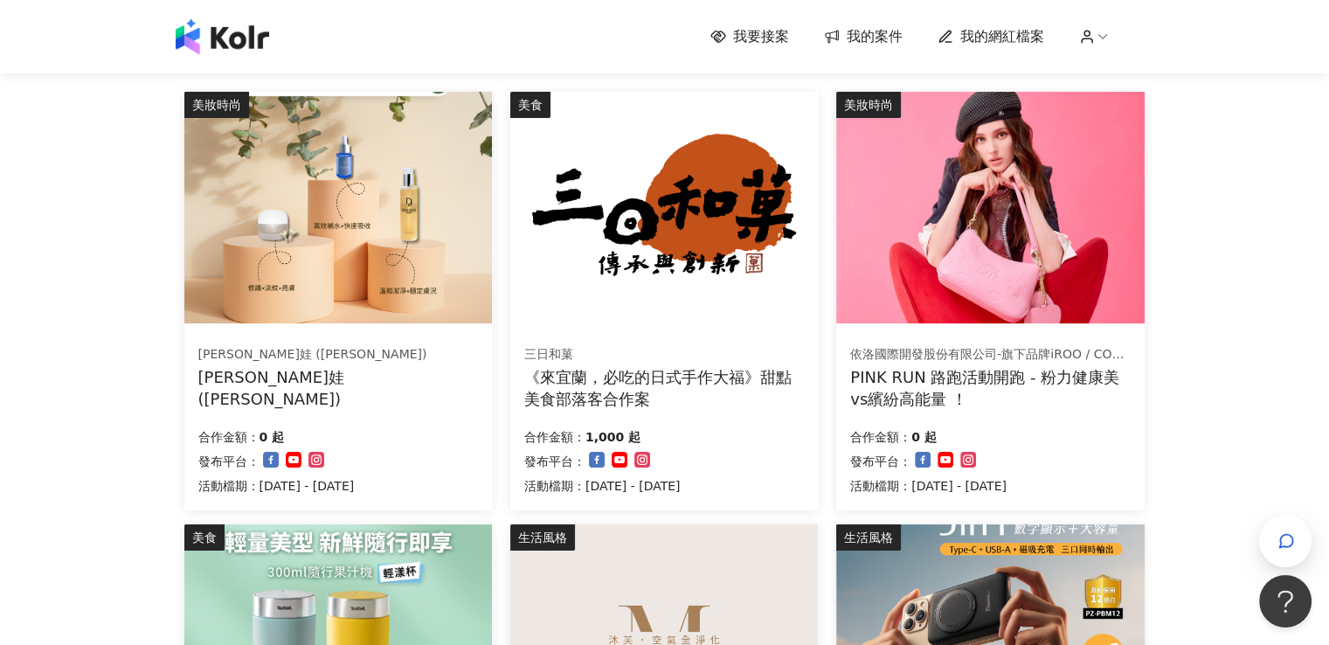 This screenshot has height=645, width=1329. I want to click on div: 《來宜蘭，必吃的日式手作大福》甜點美食部落客合作案, so click(664, 388).